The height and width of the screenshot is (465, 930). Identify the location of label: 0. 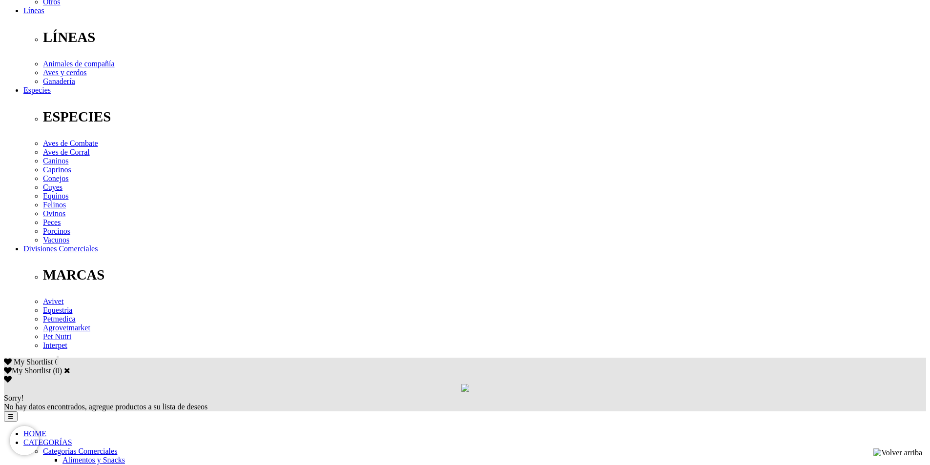
(58, 370).